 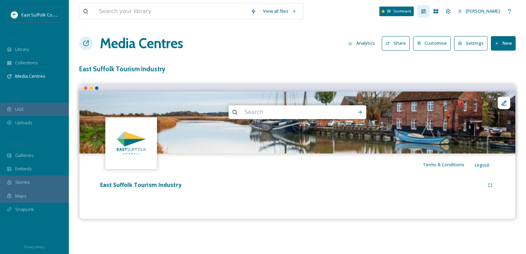 What do you see at coordinates (24, 155) in the screenshot?
I see `span: Galleries` at bounding box center [24, 155].